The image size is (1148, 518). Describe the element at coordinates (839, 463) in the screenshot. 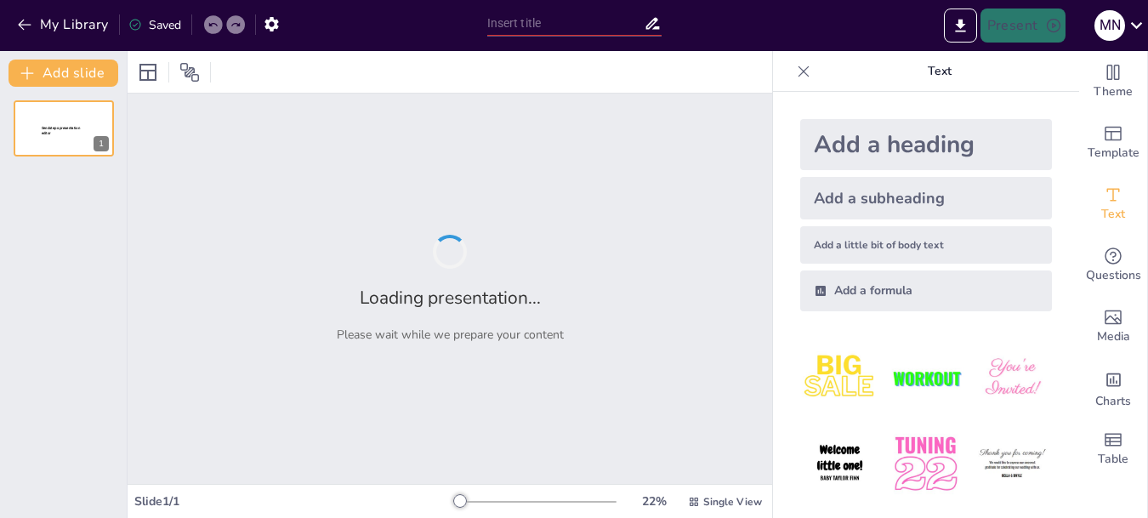

I see `img: 4.jpeg` at that location.